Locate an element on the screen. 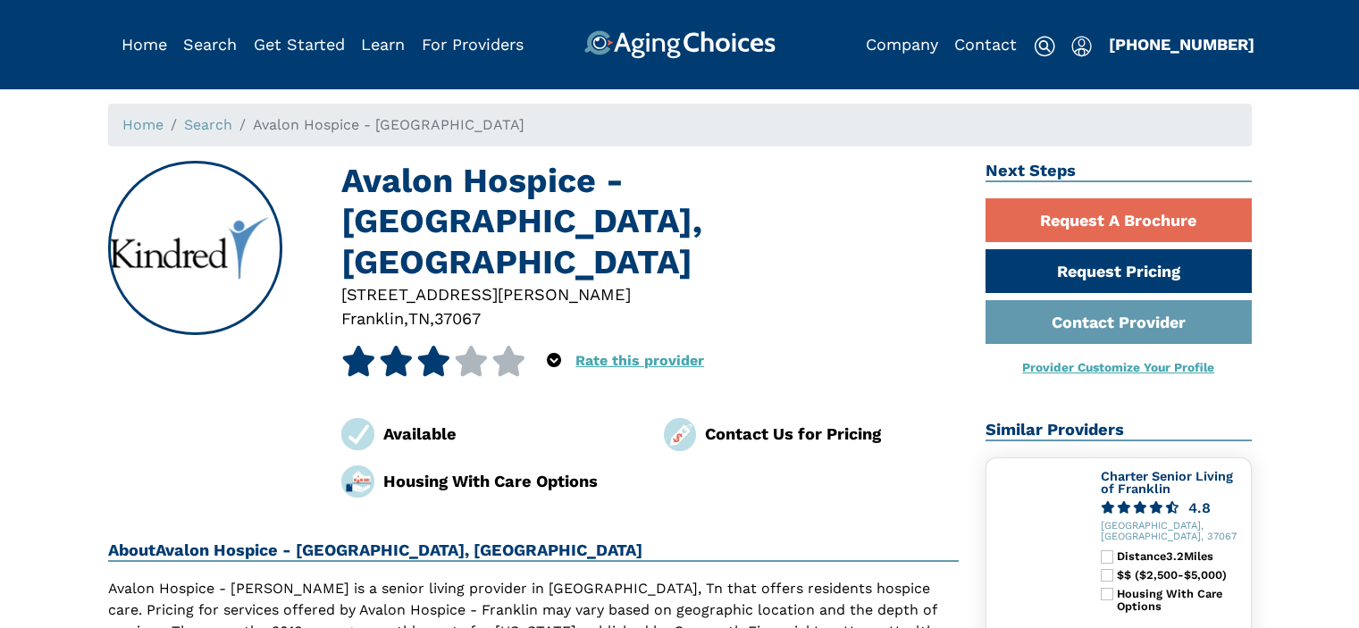  div: 4.8 is located at coordinates (1199, 507).